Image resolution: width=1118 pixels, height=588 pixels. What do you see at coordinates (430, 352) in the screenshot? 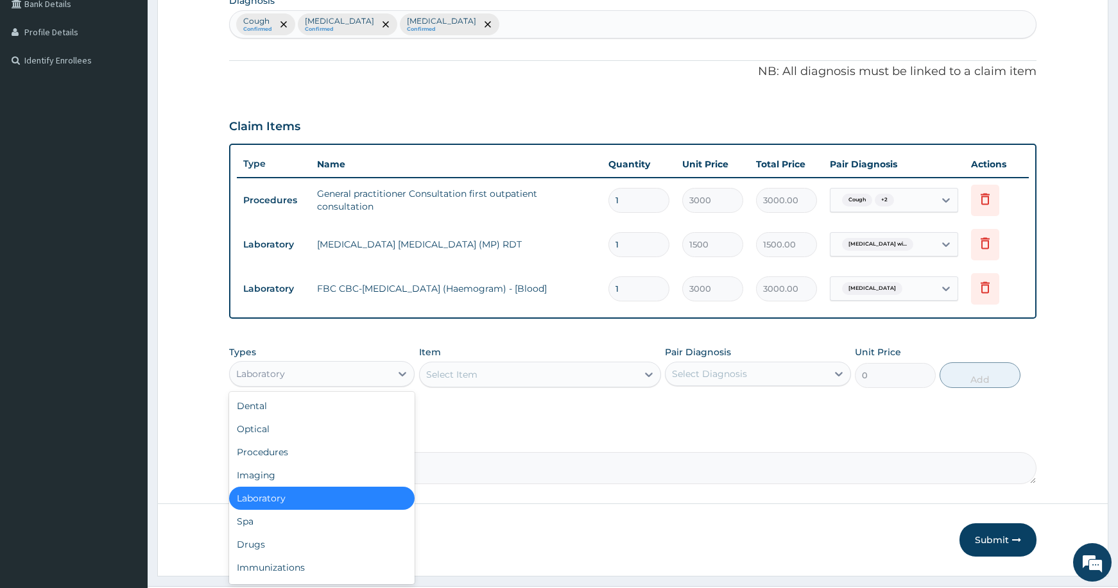
I see `label: Item` at bounding box center [430, 352].